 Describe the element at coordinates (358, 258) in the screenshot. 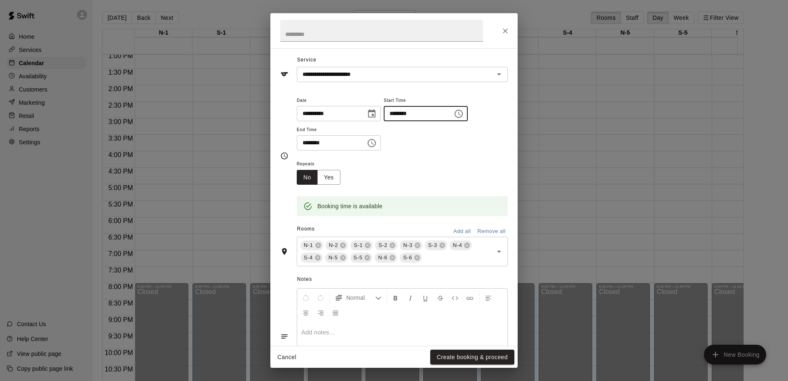

I see `span: S-5` at that location.